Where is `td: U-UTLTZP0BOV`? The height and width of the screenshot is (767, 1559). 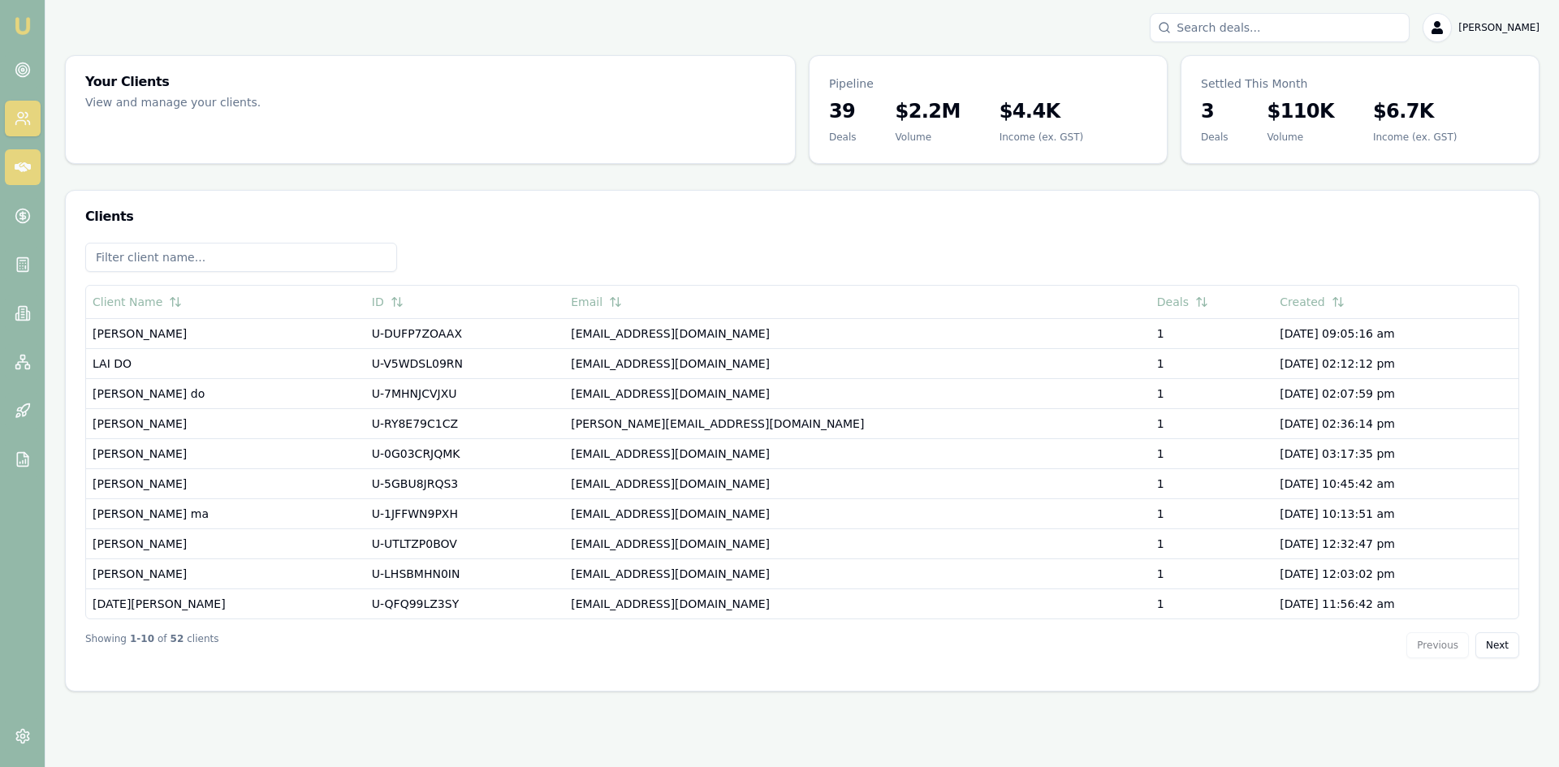
td: U-UTLTZP0BOV is located at coordinates (465, 543).